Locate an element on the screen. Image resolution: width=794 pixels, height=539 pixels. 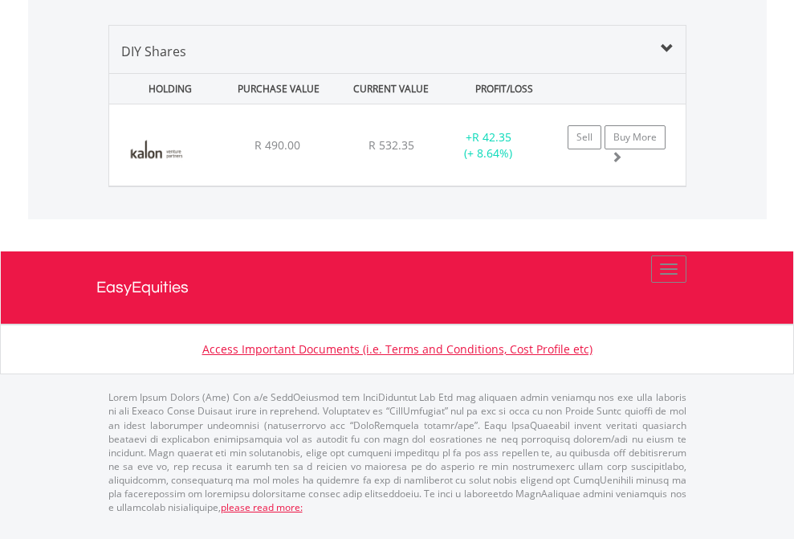
div: EasyEquities is located at coordinates (397, 287).